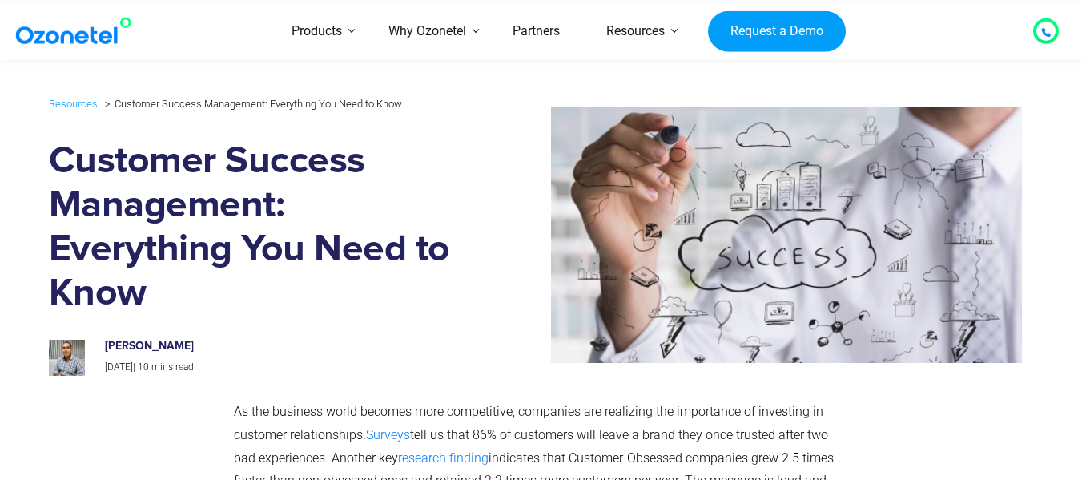 Image resolution: width=1082 pixels, height=480 pixels. What do you see at coordinates (443, 458) in the screenshot?
I see `a: research finding` at bounding box center [443, 458].